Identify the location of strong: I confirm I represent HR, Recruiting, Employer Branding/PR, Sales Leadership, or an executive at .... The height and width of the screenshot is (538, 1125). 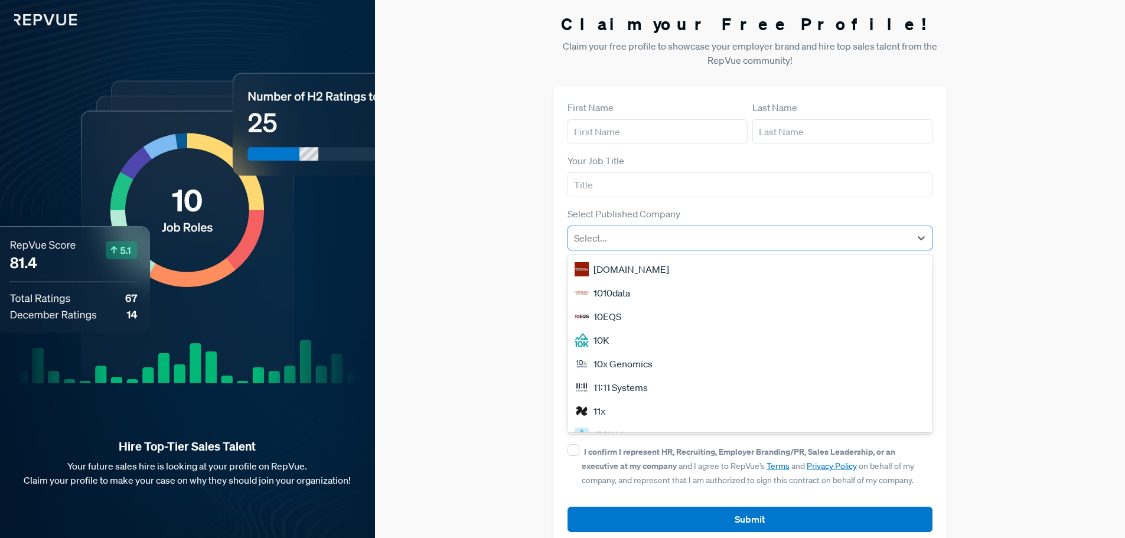
(738, 458).